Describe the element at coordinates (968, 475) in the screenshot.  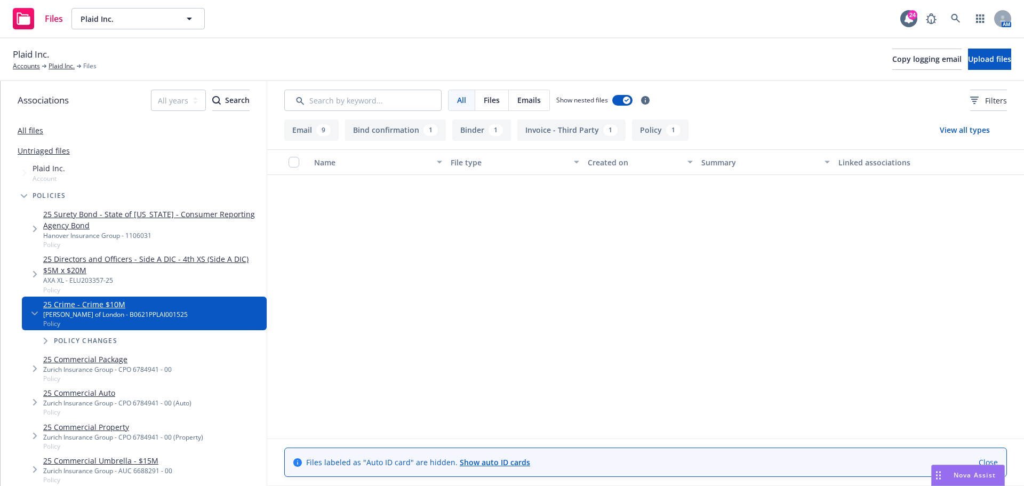
I see `button: Nova Assist` at that location.